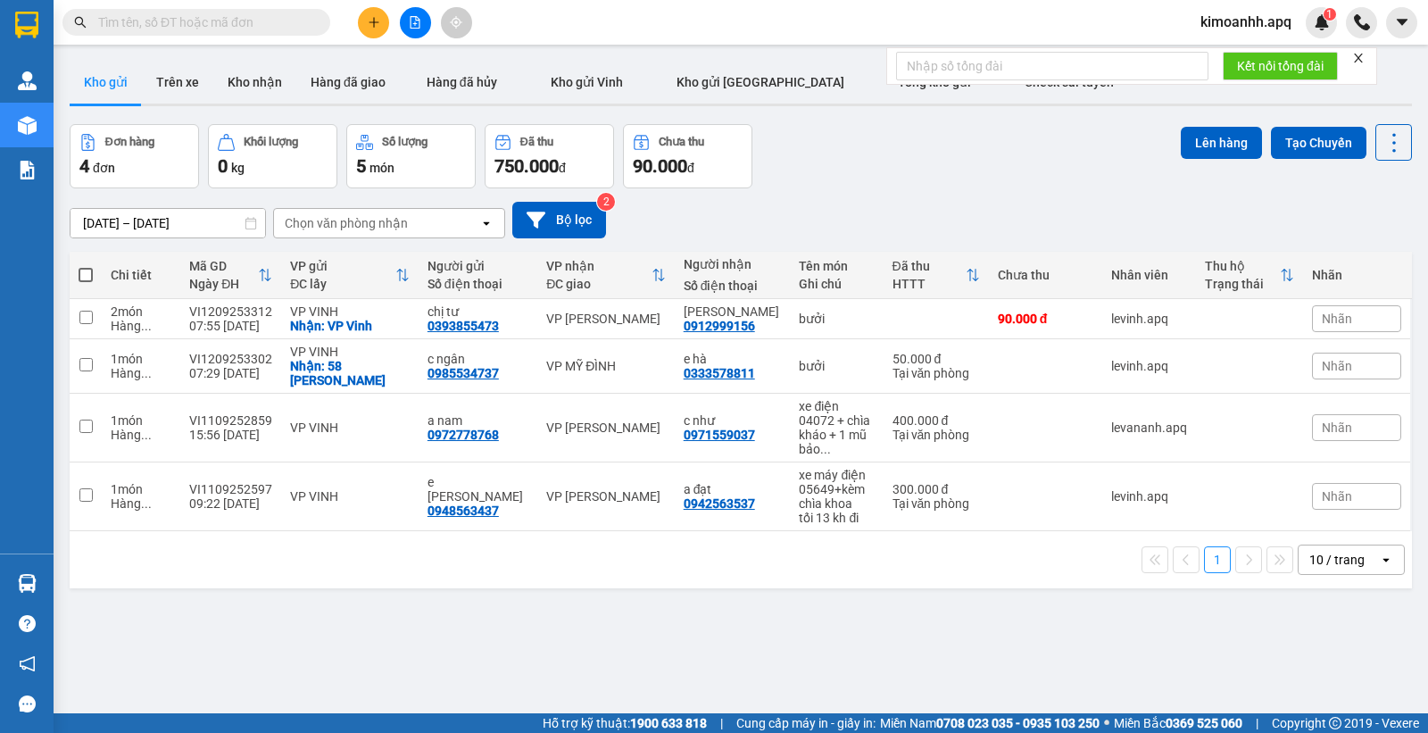 The image size is (1428, 733). What do you see at coordinates (733, 359) in the screenshot?
I see `div: e hà` at bounding box center [733, 359].